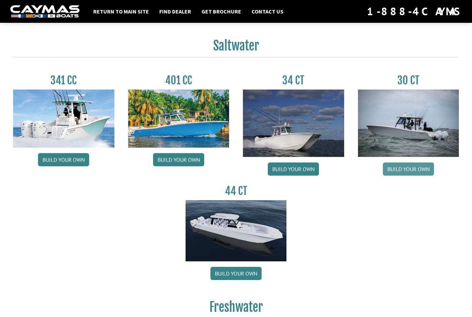 This screenshot has height=317, width=472. I want to click on img: 401CC_thumb.pg.jpg, so click(179, 119).